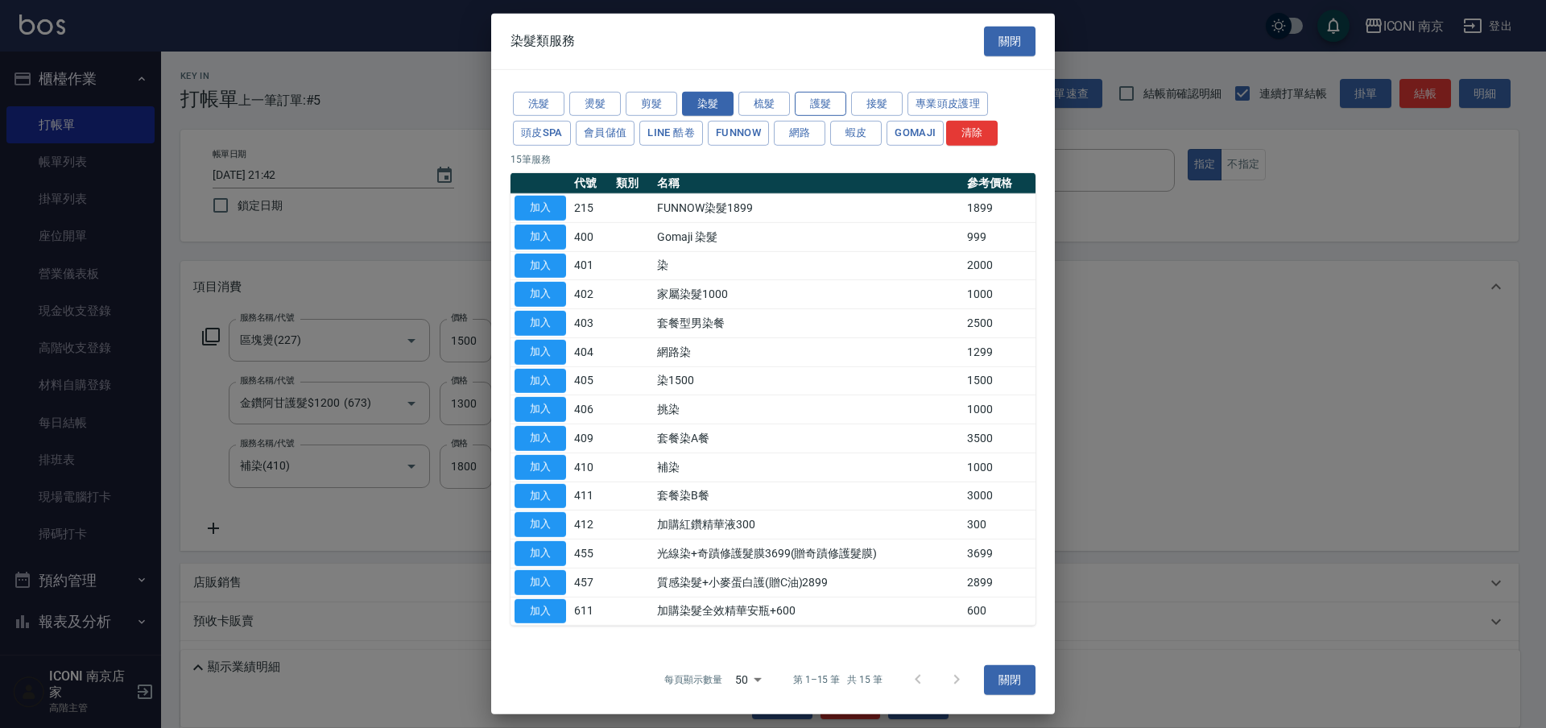 This screenshot has height=728, width=1546. I want to click on td: 質感染髮+小麥蛋白護(贈C油)2899, so click(808, 582).